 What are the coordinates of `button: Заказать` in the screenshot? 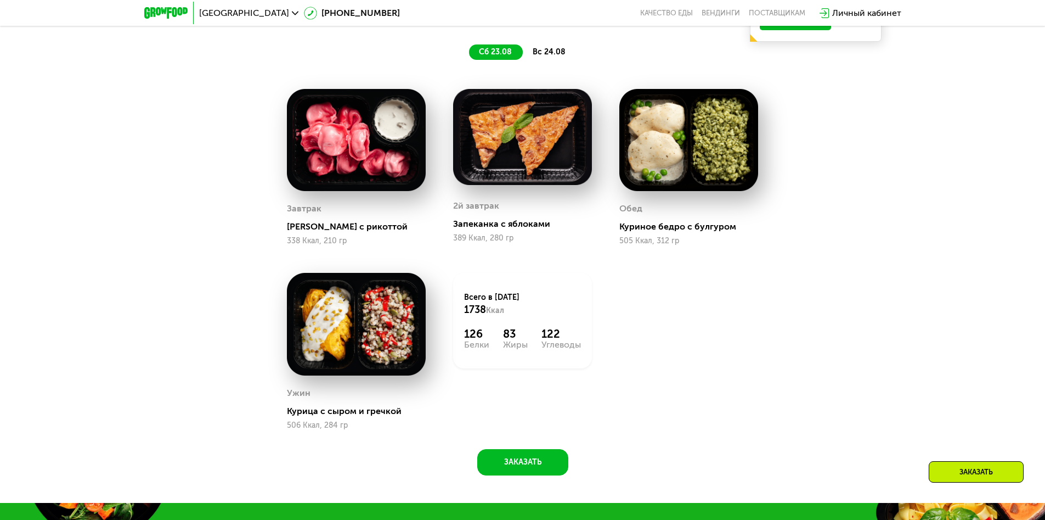 It's located at (523, 462).